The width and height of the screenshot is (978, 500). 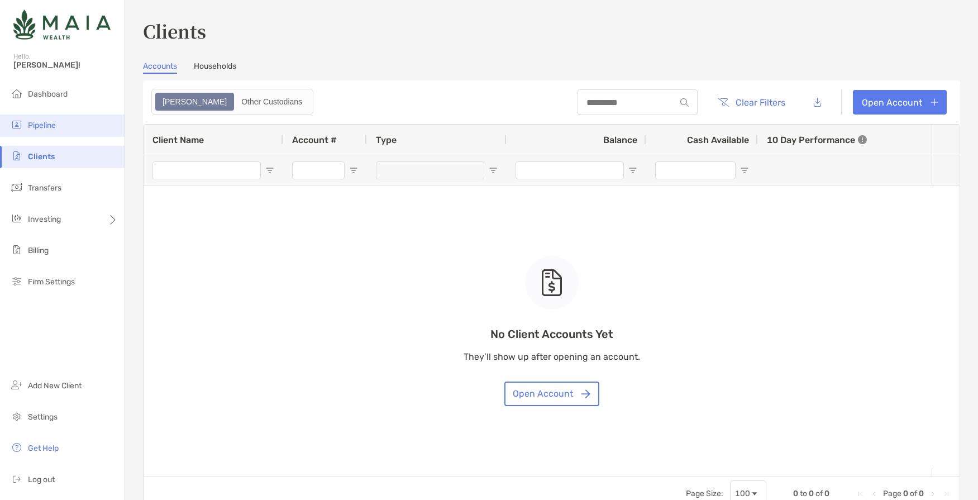 I want to click on span: Billing, so click(x=38, y=250).